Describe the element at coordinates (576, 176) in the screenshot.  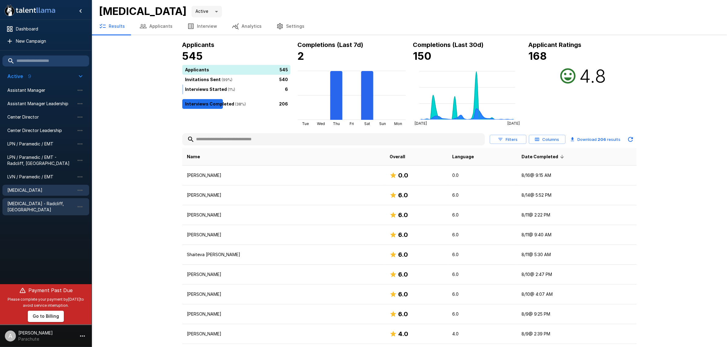
I see `td: 8/16 @ 9:15 AM` at that location.